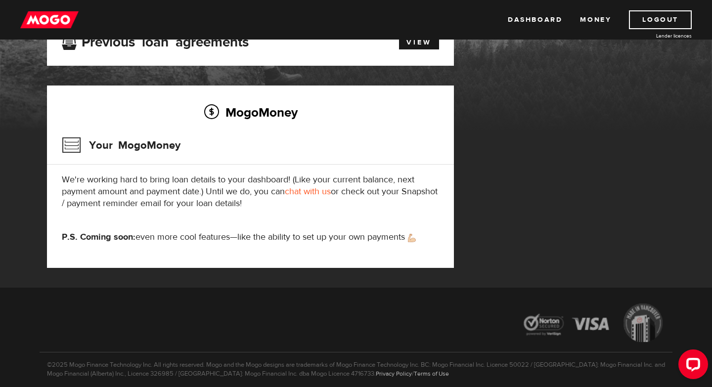  Describe the element at coordinates (394, 374) in the screenshot. I see `a: Privacy Policy` at that location.